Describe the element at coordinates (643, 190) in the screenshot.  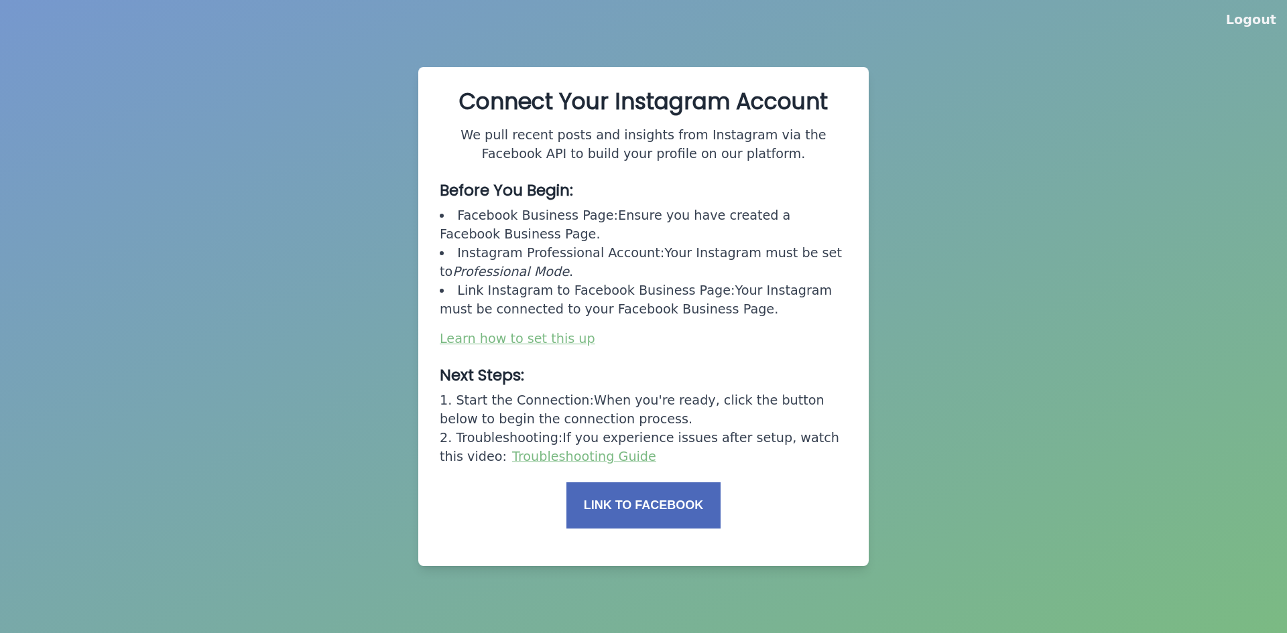
I see `h3: Before You Begin:` at that location.